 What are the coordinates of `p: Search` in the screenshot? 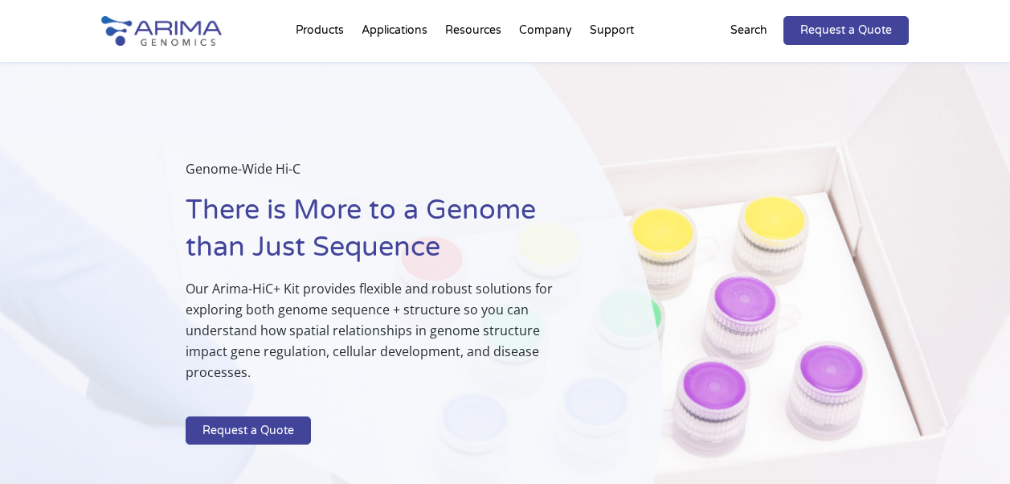 It's located at (749, 31).